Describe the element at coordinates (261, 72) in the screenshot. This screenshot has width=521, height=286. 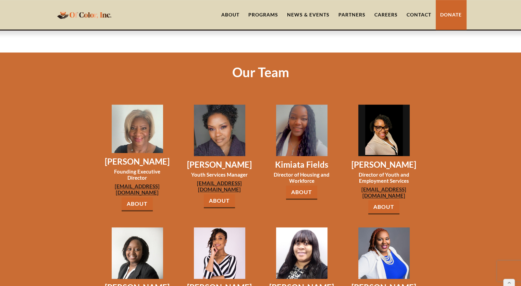
I see `h1: Our Team` at that location.